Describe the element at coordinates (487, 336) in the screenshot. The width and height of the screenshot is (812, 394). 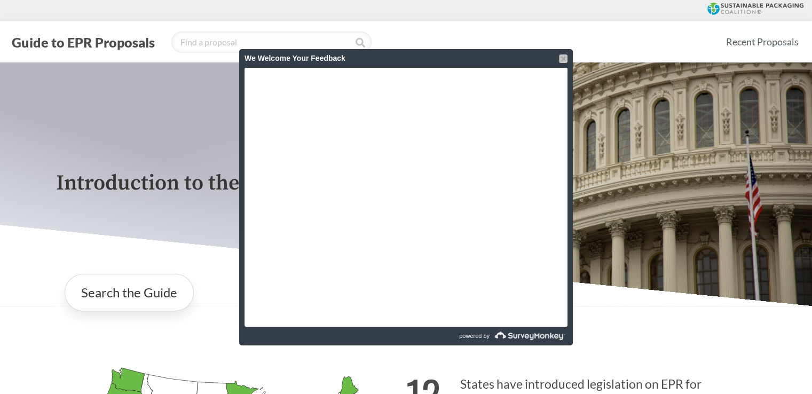
I see `a: powered by` at that location.